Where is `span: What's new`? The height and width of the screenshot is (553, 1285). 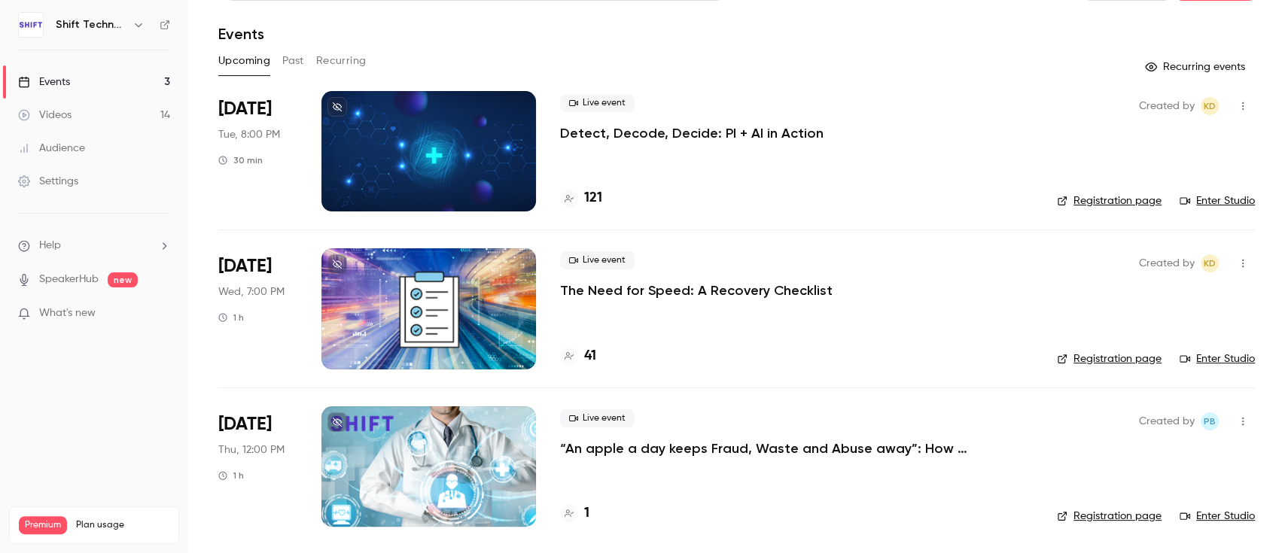 span: What's new is located at coordinates (67, 313).